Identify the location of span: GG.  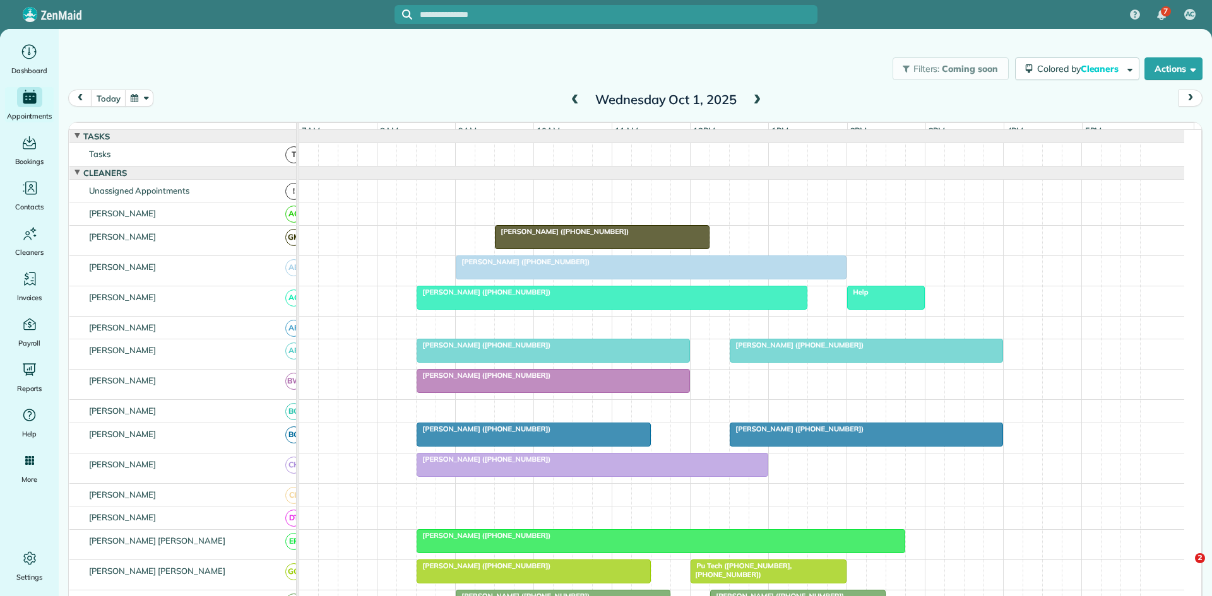
(293, 572).